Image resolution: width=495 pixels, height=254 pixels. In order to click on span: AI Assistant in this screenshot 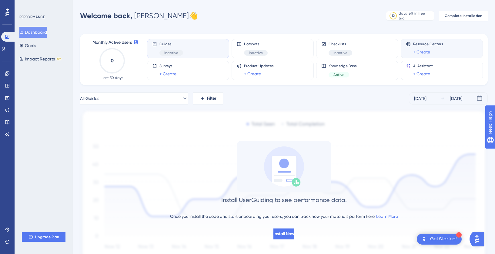, I will do `click(423, 66)`.